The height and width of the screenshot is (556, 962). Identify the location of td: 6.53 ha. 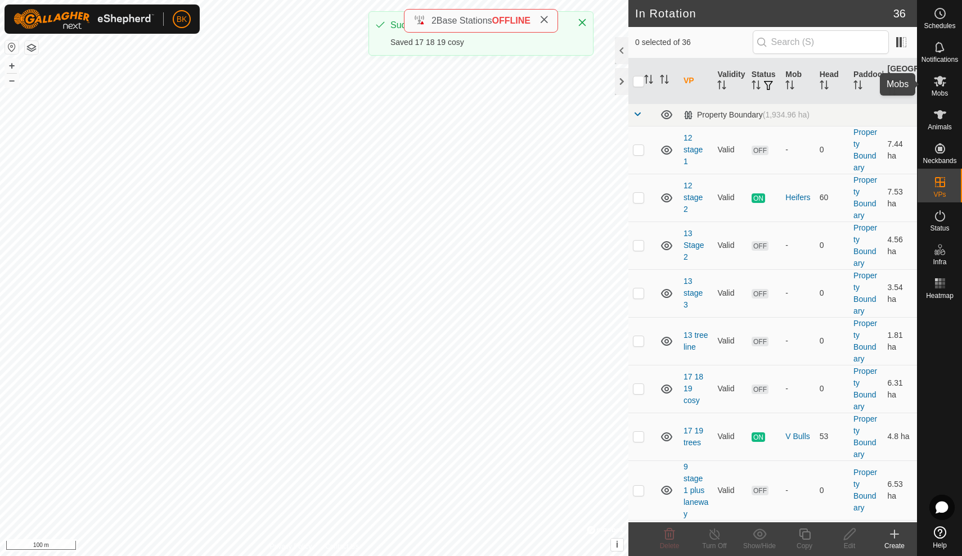
(900, 491).